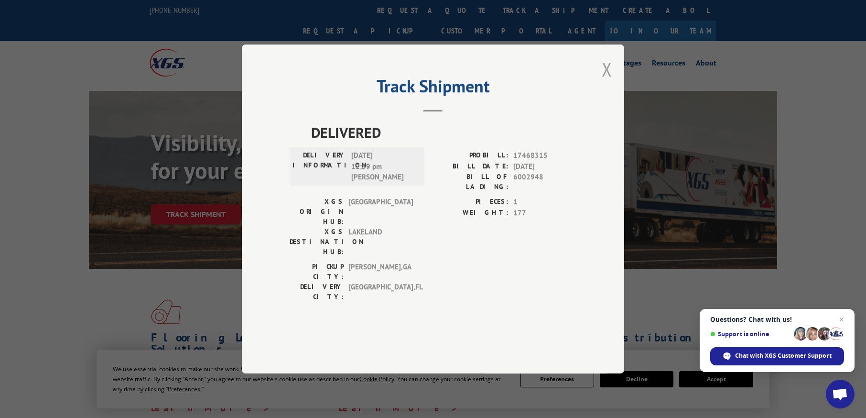  Describe the element at coordinates (545, 182) in the screenshot. I see `span: 6002948` at that location.